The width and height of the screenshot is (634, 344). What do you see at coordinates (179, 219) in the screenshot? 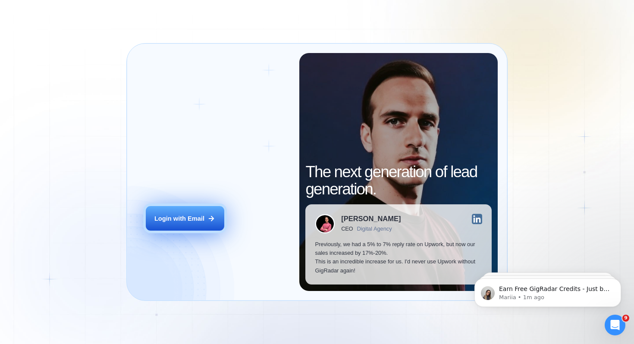
I see `div: Login with Email` at bounding box center [179, 219].